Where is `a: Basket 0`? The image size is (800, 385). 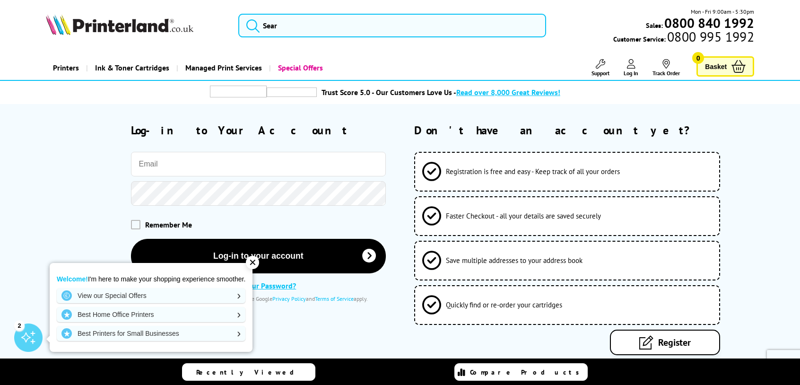
a: Basket 0 is located at coordinates (726, 66).